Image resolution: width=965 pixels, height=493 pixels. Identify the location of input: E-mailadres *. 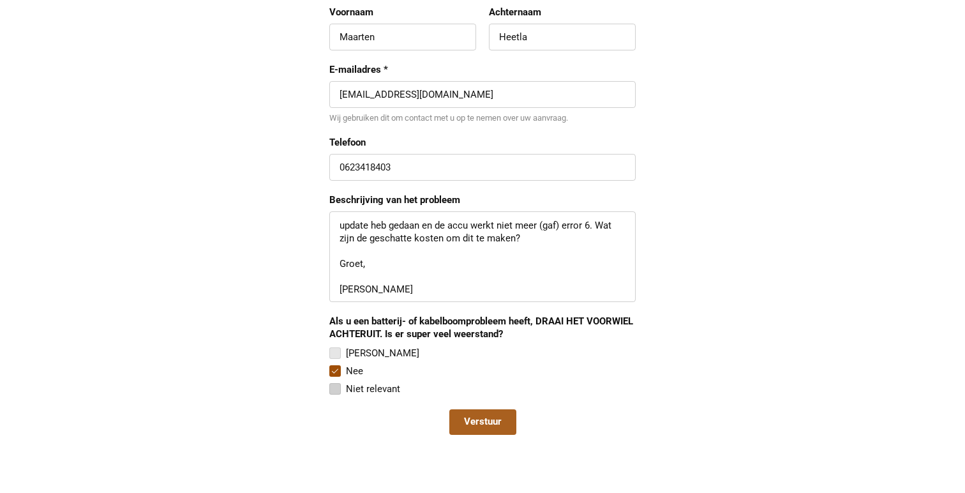
(483, 95).